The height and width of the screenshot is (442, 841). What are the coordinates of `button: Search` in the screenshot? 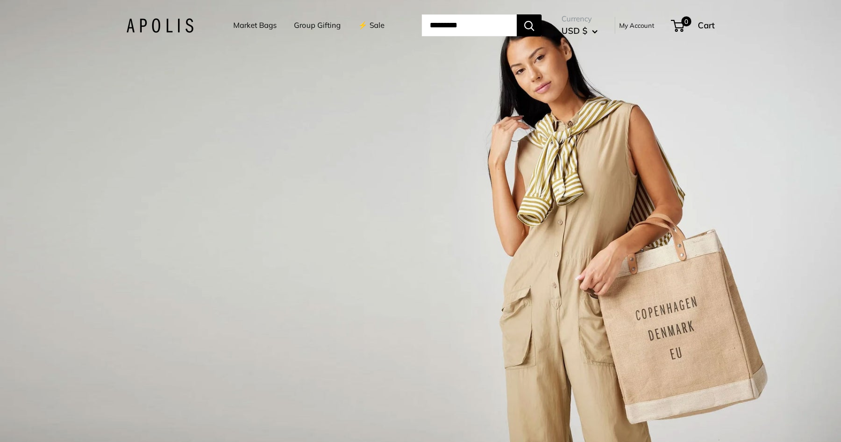 It's located at (529, 25).